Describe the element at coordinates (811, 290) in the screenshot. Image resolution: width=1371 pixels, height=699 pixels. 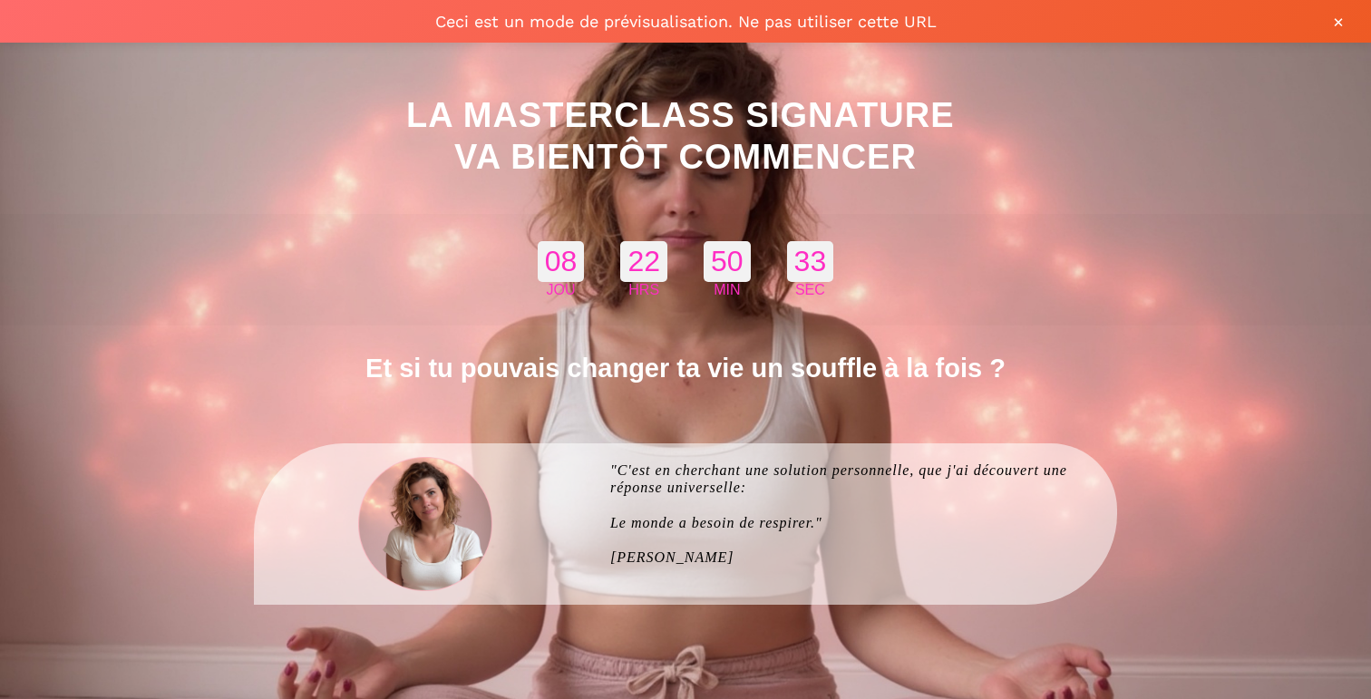
I see `div: SEC` at that location.